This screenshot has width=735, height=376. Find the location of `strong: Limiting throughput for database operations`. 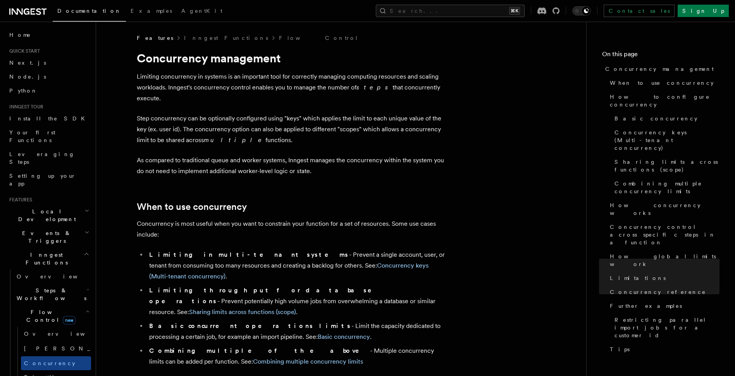

strong: Limiting throughput for database operations is located at coordinates (266, 296).